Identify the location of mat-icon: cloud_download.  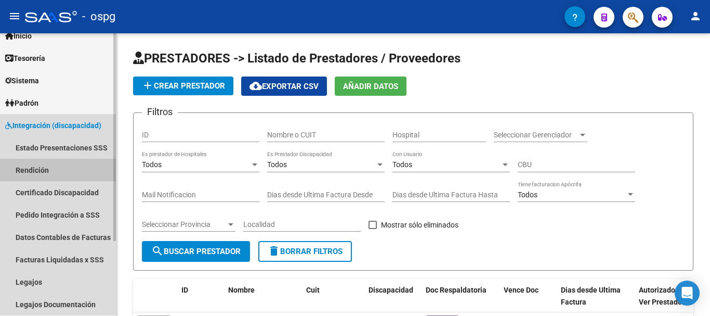
(256, 86).